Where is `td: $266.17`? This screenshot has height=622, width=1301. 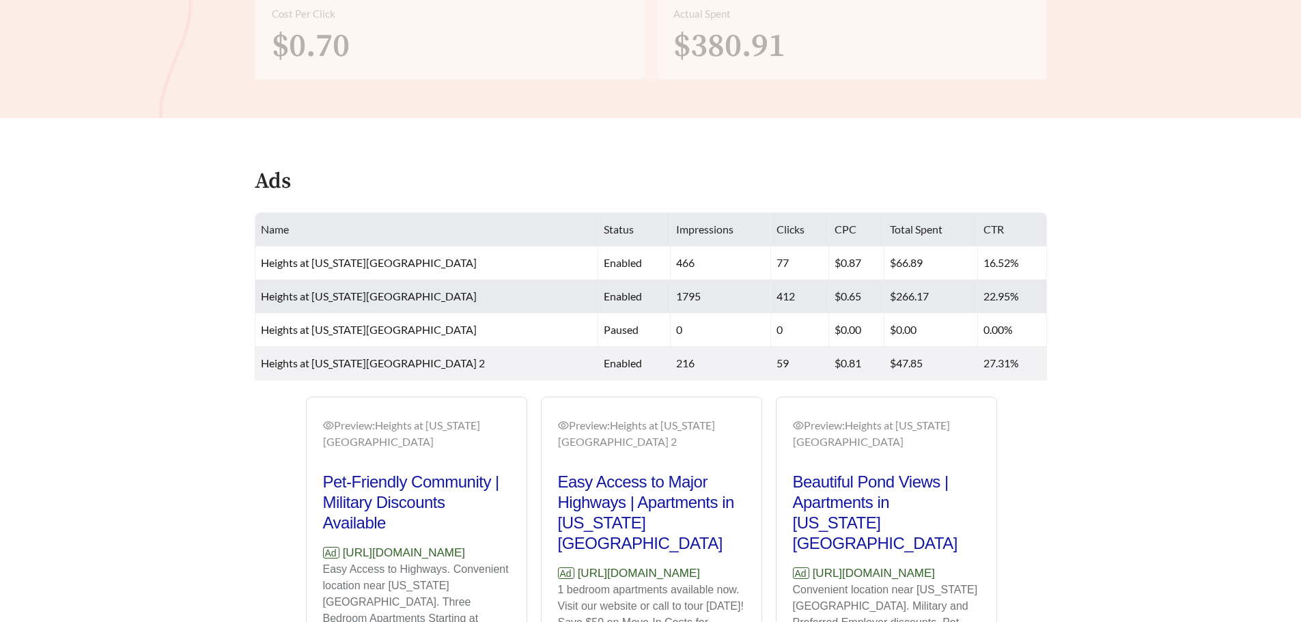
td: $266.17 is located at coordinates (931, 296).